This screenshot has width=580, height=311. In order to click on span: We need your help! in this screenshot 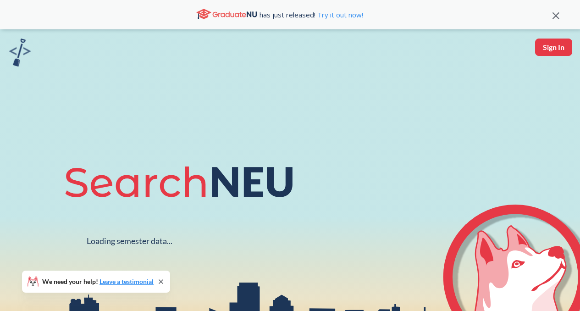, I will do `click(98, 282)`.